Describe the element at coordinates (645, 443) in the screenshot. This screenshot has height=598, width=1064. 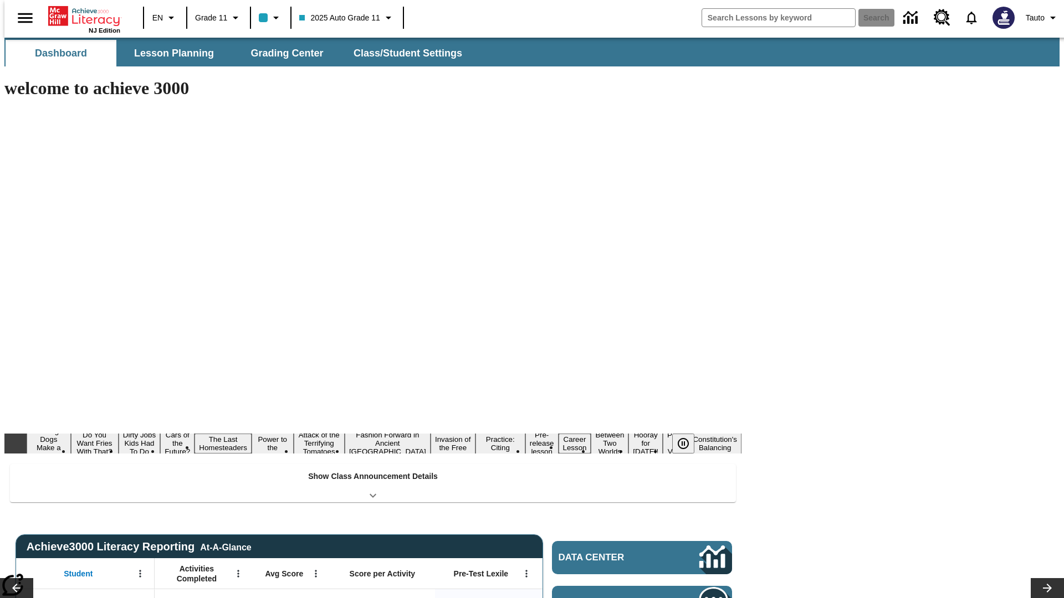
I see `button: Slide 14 Hooray for Constitution Day!` at that location.